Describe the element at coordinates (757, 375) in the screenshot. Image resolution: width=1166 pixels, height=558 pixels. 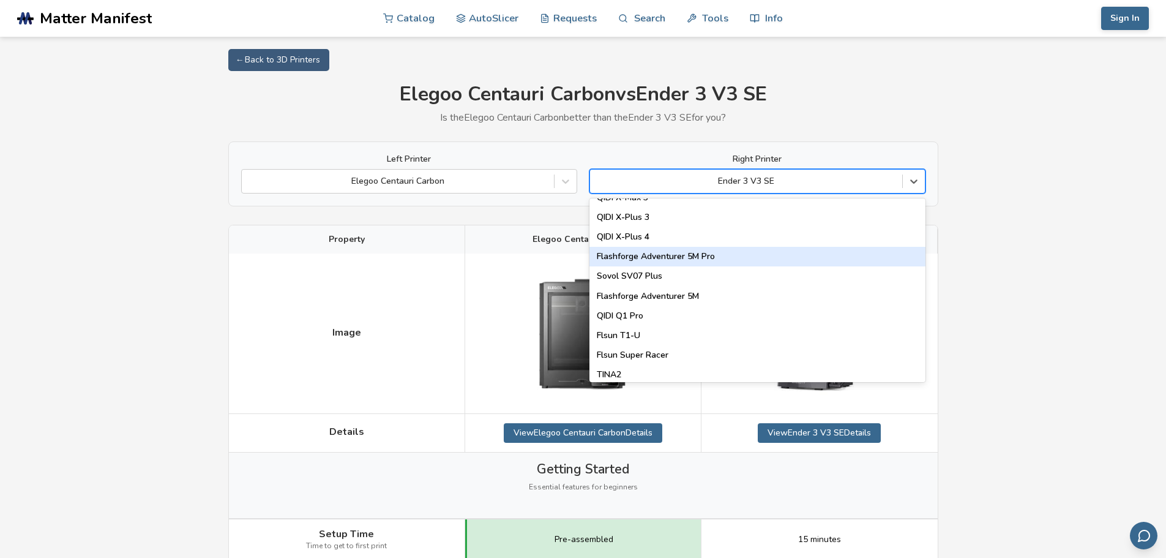
I see `div: TINA2` at that location.